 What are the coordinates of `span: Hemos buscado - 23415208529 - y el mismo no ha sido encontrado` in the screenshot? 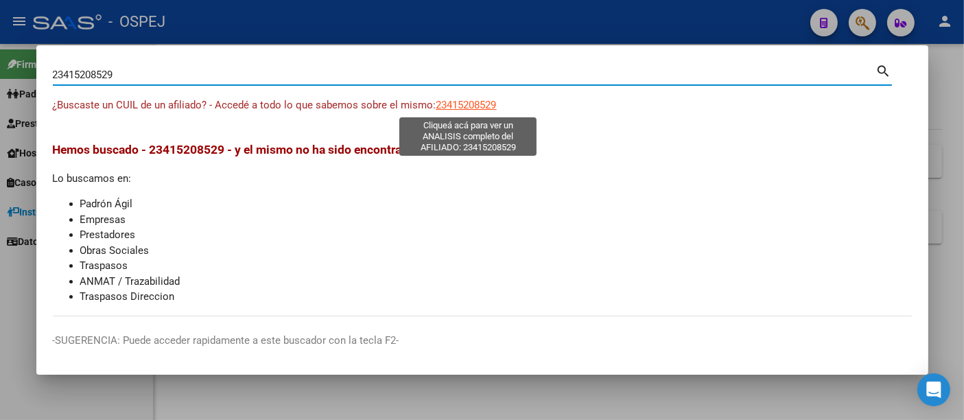 It's located at (234, 150).